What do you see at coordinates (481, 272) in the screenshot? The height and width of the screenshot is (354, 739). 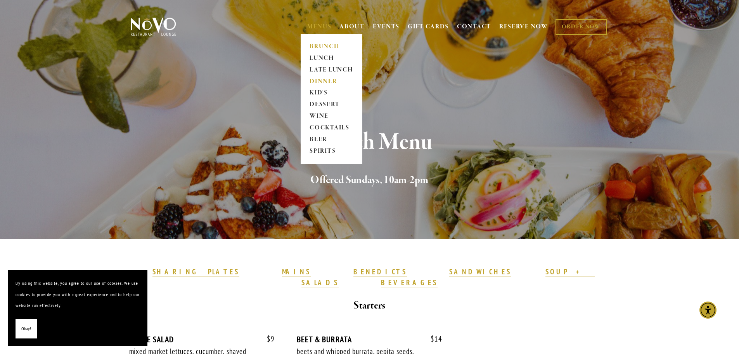 I see `a: SANDWICHES` at bounding box center [481, 272].